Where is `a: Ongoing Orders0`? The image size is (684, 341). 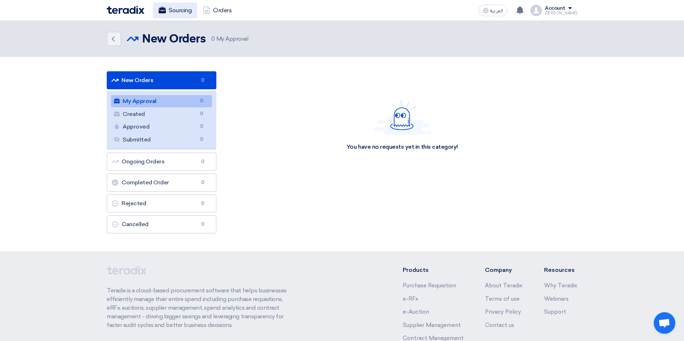
a: Ongoing Orders0 is located at coordinates (162, 162).